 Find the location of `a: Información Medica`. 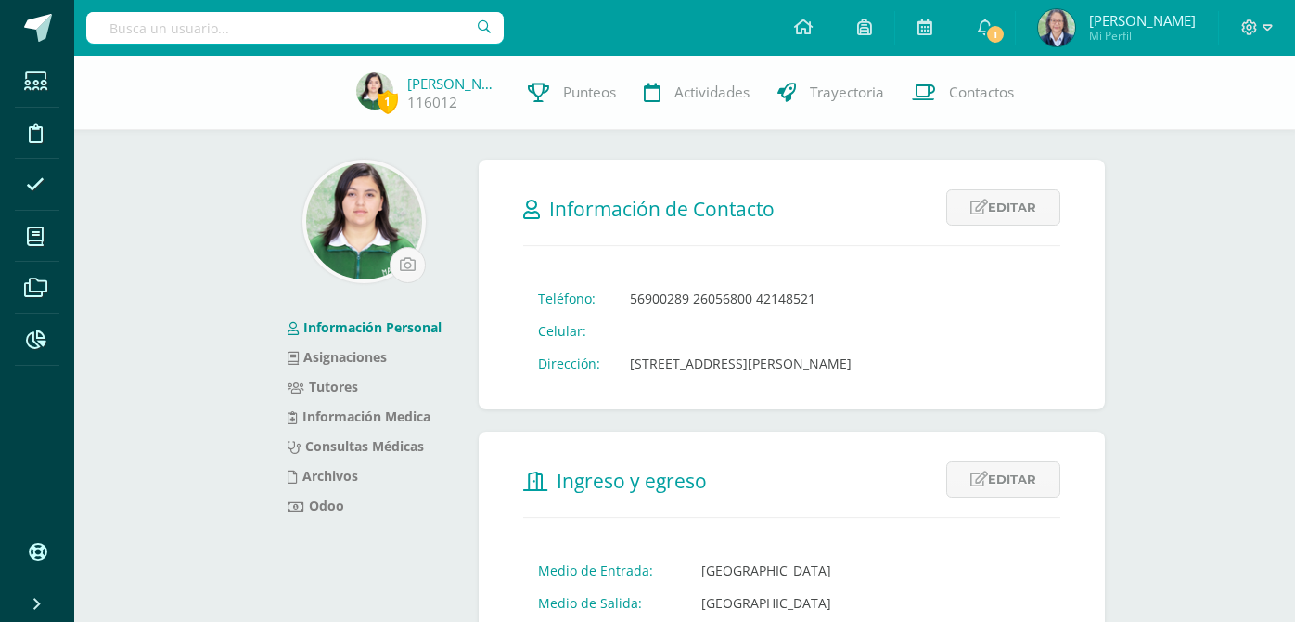

a: Información Medica is located at coordinates (359, 416).